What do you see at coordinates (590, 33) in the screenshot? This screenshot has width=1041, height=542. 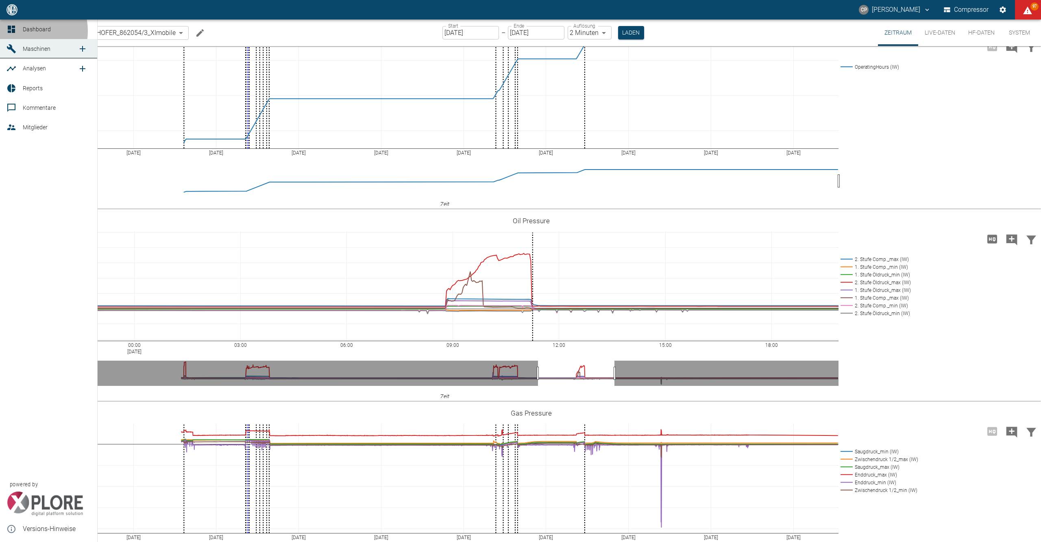 I see `div: 2 Minuten` at bounding box center [590, 33].